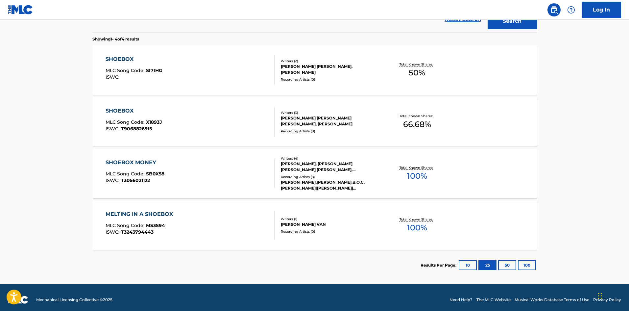  I want to click on span: MS3S94, so click(155, 225).